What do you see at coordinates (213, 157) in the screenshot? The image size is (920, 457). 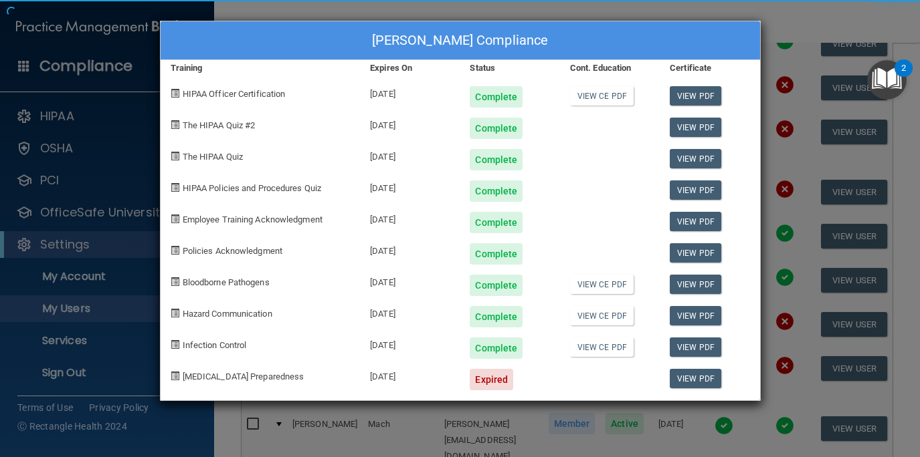 I see `span: The HIPAA Quiz` at bounding box center [213, 157].